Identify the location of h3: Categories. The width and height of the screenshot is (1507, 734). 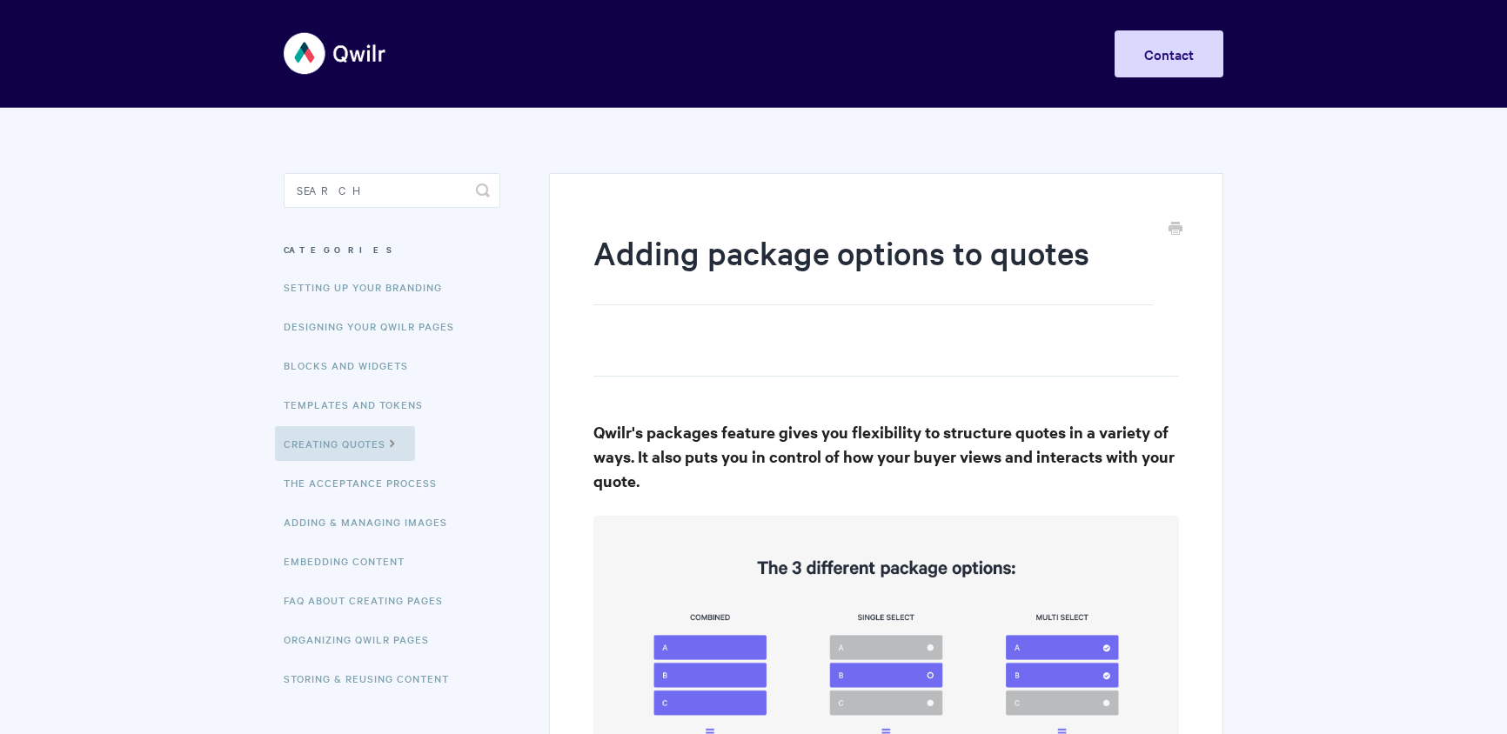
(391, 250).